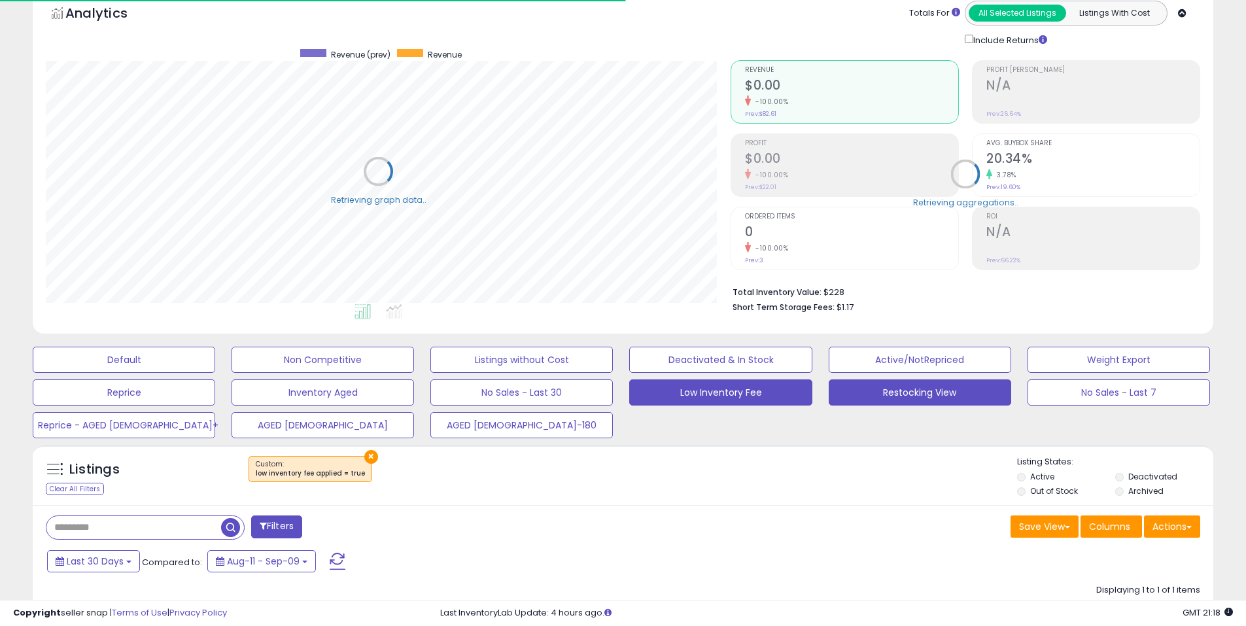  I want to click on div: Include Returns, so click(1008, 39).